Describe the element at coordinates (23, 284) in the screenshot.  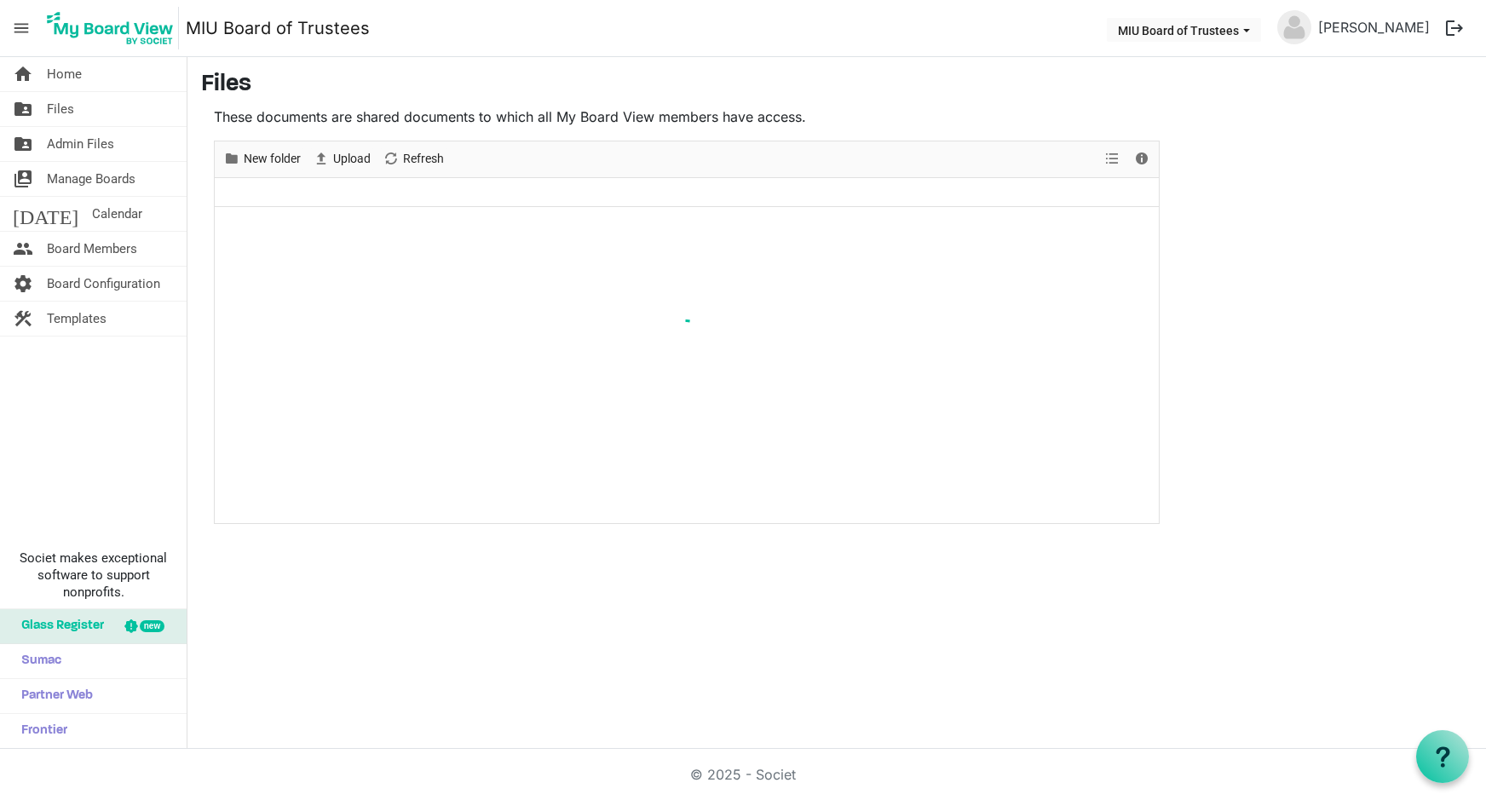
I see `span: settings` at that location.